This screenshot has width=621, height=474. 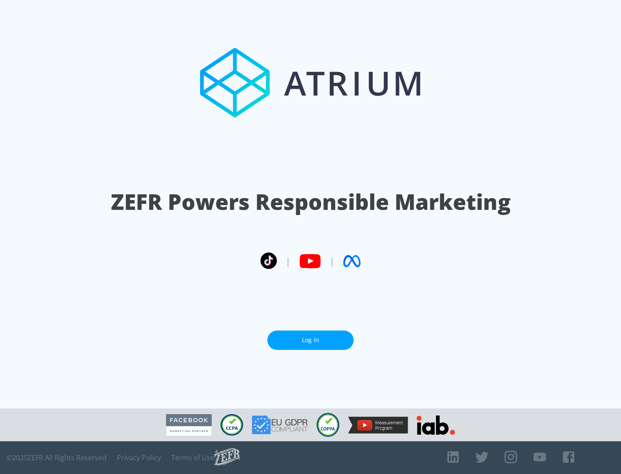 I want to click on span: © 2025 ZEFR All Rights Reserved, so click(x=57, y=458).